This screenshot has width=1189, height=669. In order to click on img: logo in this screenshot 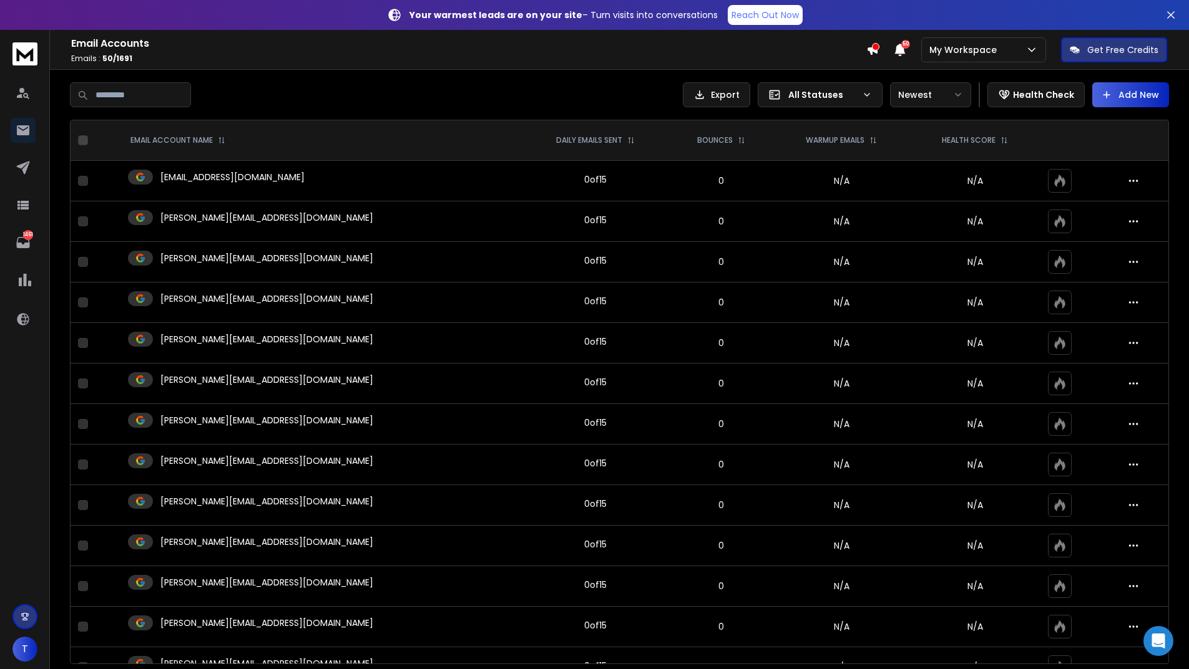, I will do `click(25, 54)`.